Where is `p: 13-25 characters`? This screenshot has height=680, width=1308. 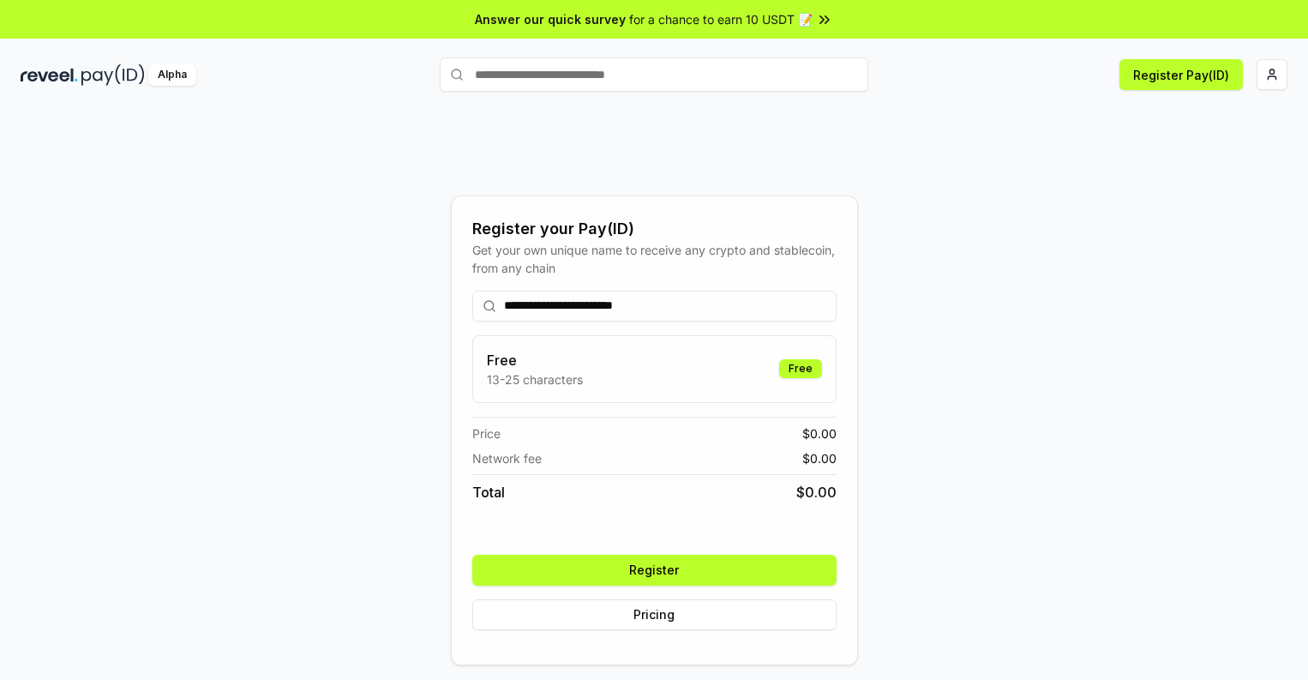
p: 13-25 characters is located at coordinates (535, 379).